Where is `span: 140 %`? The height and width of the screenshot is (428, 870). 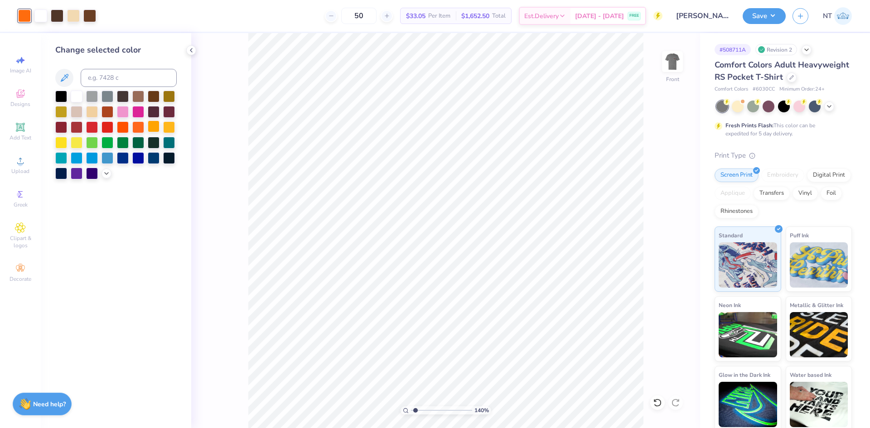 span: 140 % is located at coordinates (482, 411).